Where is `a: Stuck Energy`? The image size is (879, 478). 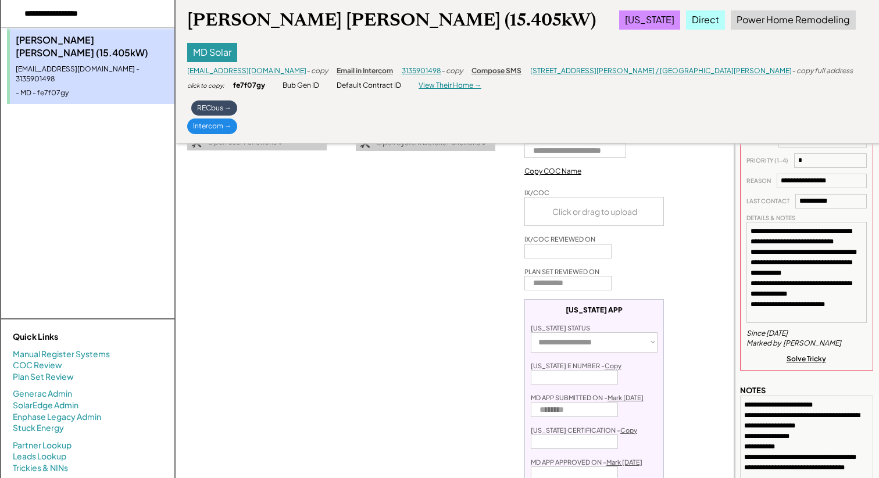
a: Stuck Energy is located at coordinates (38, 428).